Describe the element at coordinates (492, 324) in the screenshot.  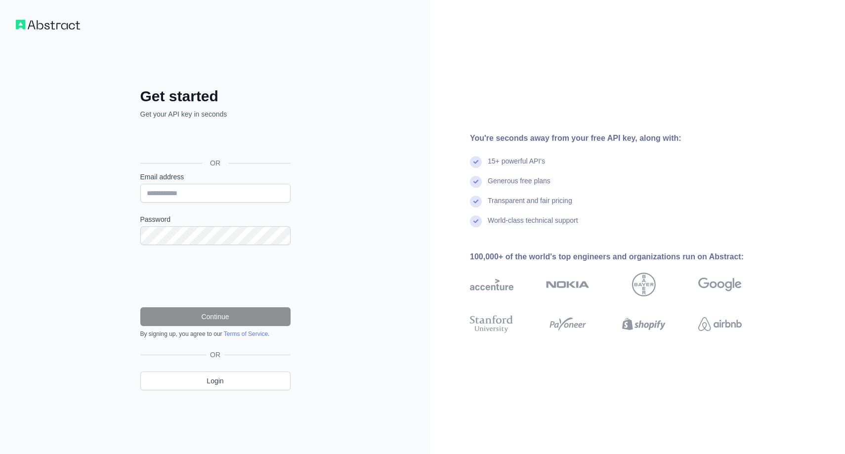
I see `img: stanford university` at that location.